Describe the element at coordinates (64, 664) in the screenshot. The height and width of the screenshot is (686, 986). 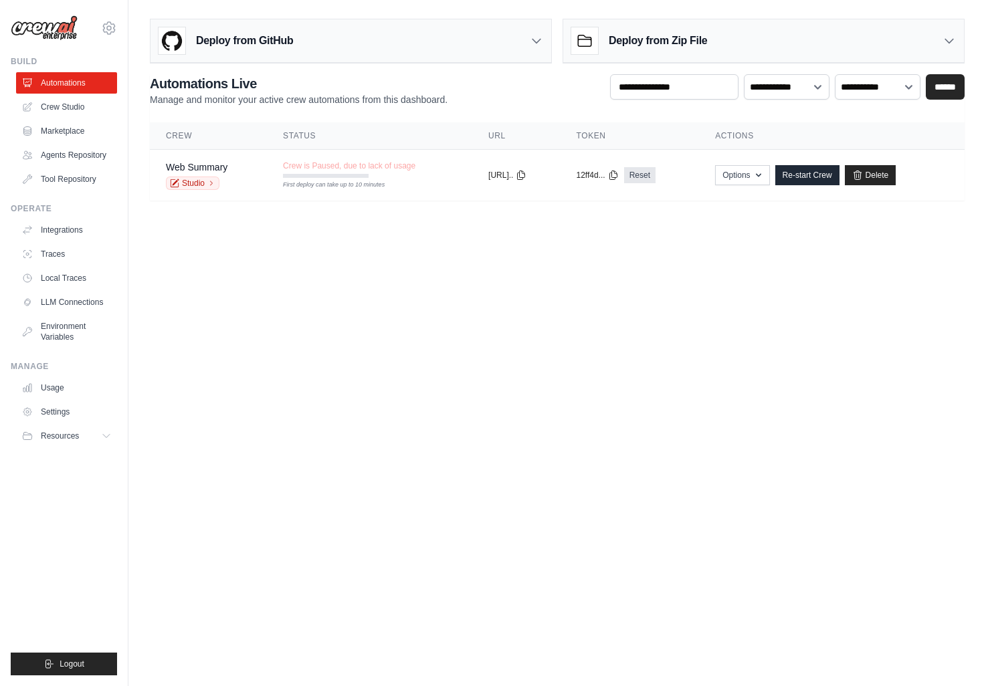
I see `button: Logout` at that location.